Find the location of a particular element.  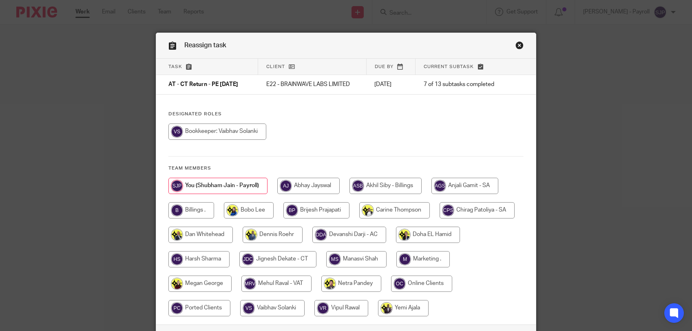

span: Client is located at coordinates (276, 66).